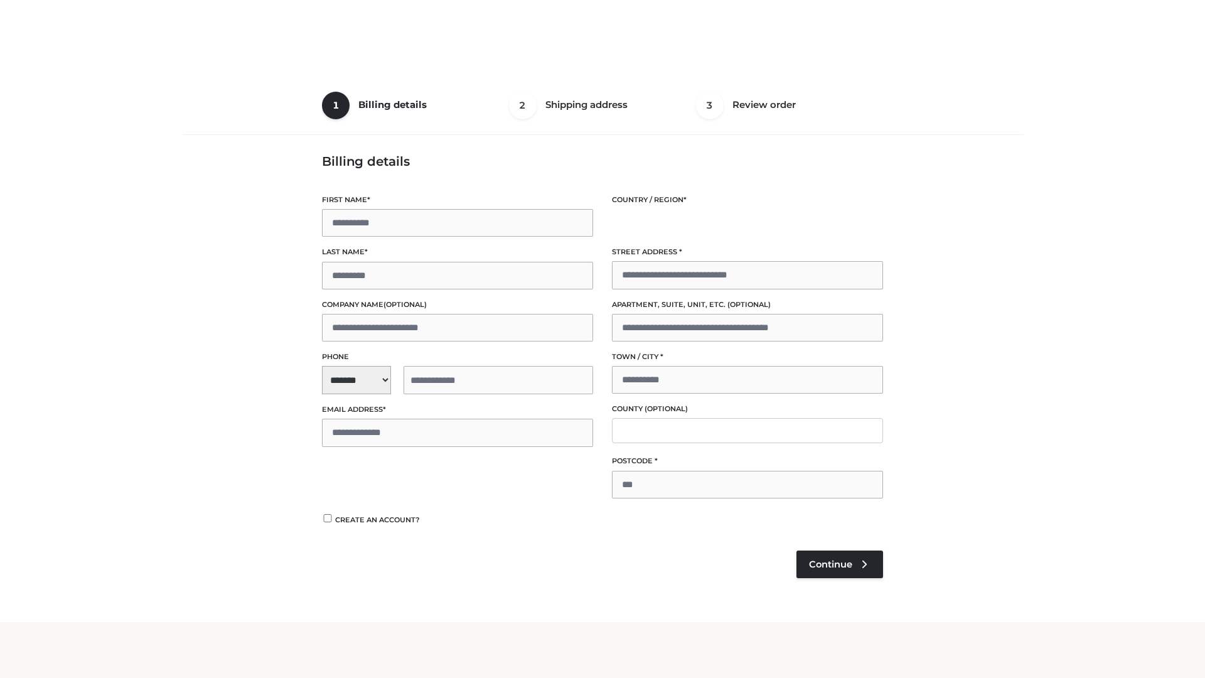 This screenshot has width=1205, height=678. What do you see at coordinates (458, 409) in the screenshot?
I see `label: Email address` at bounding box center [458, 409].